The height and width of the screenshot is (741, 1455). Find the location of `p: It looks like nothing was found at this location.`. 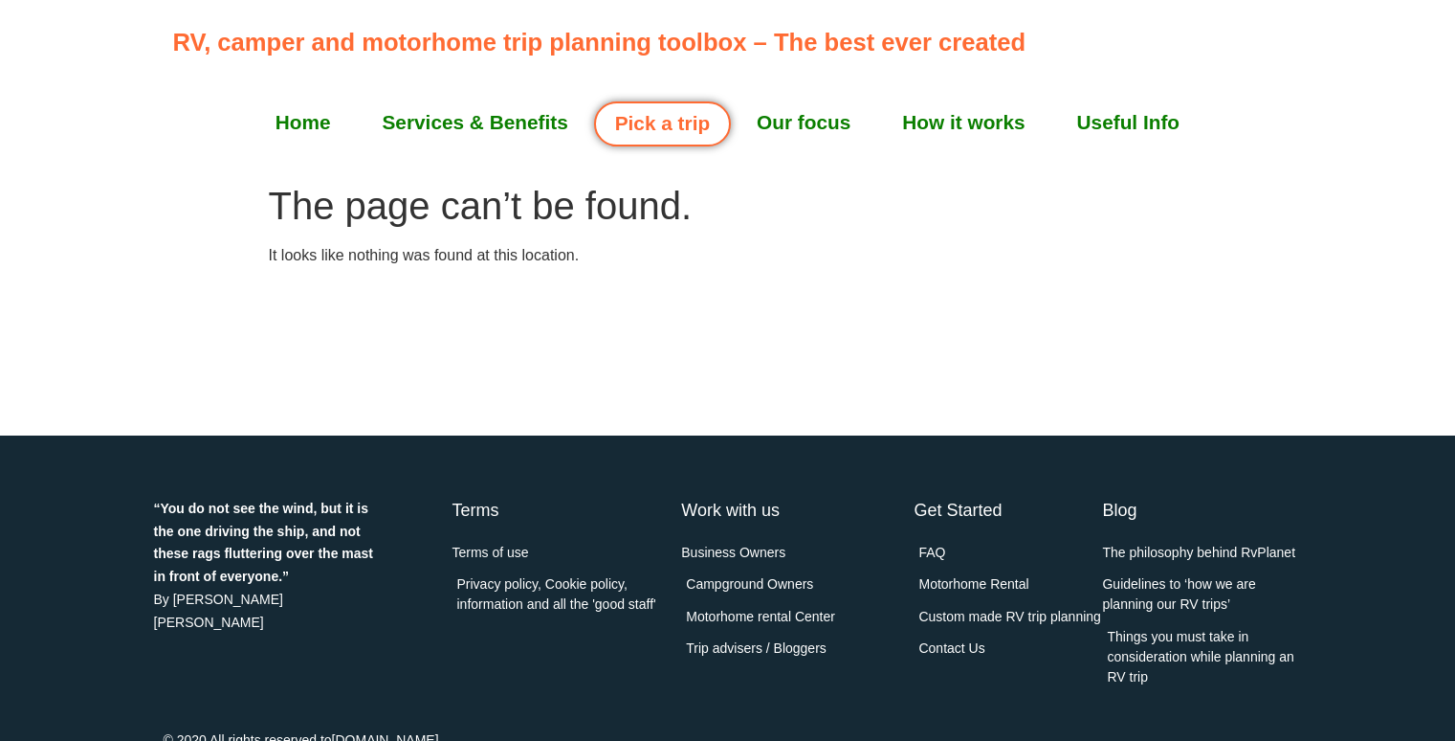

p: It looks like nothing was found at this location. is located at coordinates (728, 255).